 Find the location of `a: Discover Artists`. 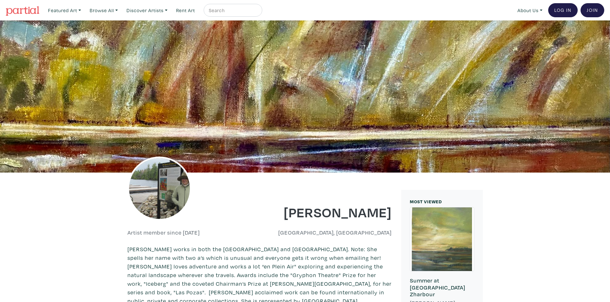

a: Discover Artists is located at coordinates (147, 10).